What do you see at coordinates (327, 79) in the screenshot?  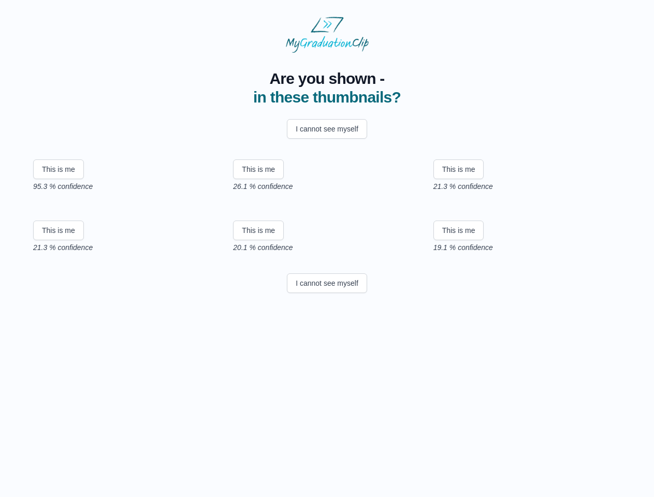 I see `span: Are you shown -` at bounding box center [327, 79].